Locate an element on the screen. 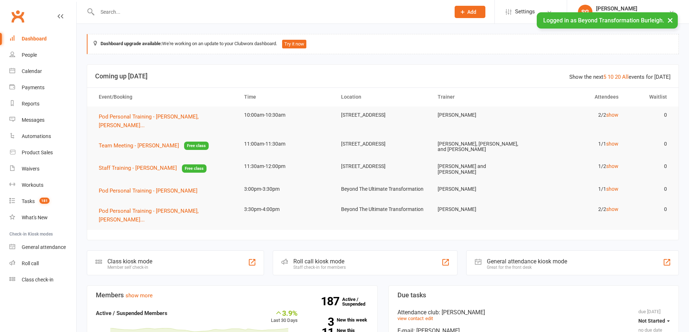 Image resolution: width=689 pixels, height=332 pixels. td: 3:30pm-4:00pm is located at coordinates (286, 209).